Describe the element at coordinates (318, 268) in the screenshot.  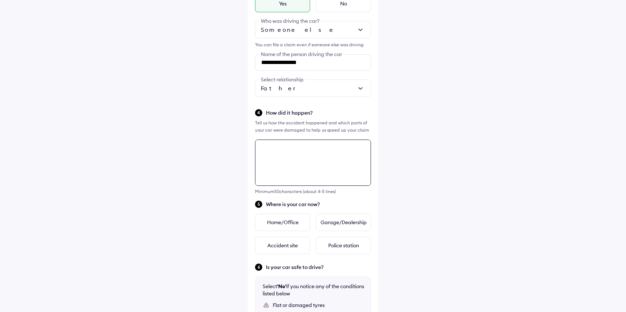
I see `span: Is your car safe to drive?` at that location.